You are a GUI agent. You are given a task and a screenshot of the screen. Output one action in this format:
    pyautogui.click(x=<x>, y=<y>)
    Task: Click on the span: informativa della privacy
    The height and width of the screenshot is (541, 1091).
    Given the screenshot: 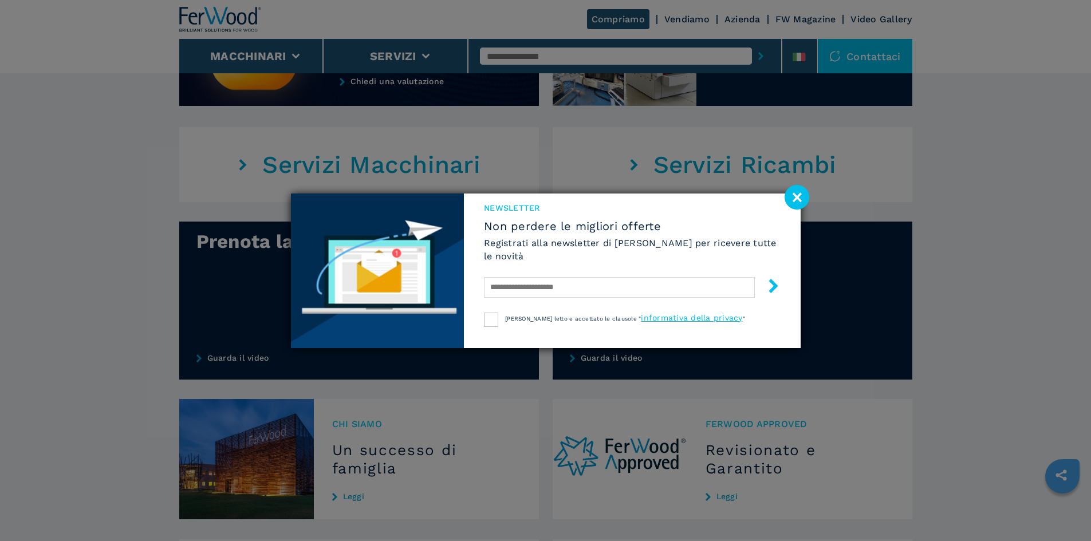 What is the action you would take?
    pyautogui.click(x=691, y=318)
    